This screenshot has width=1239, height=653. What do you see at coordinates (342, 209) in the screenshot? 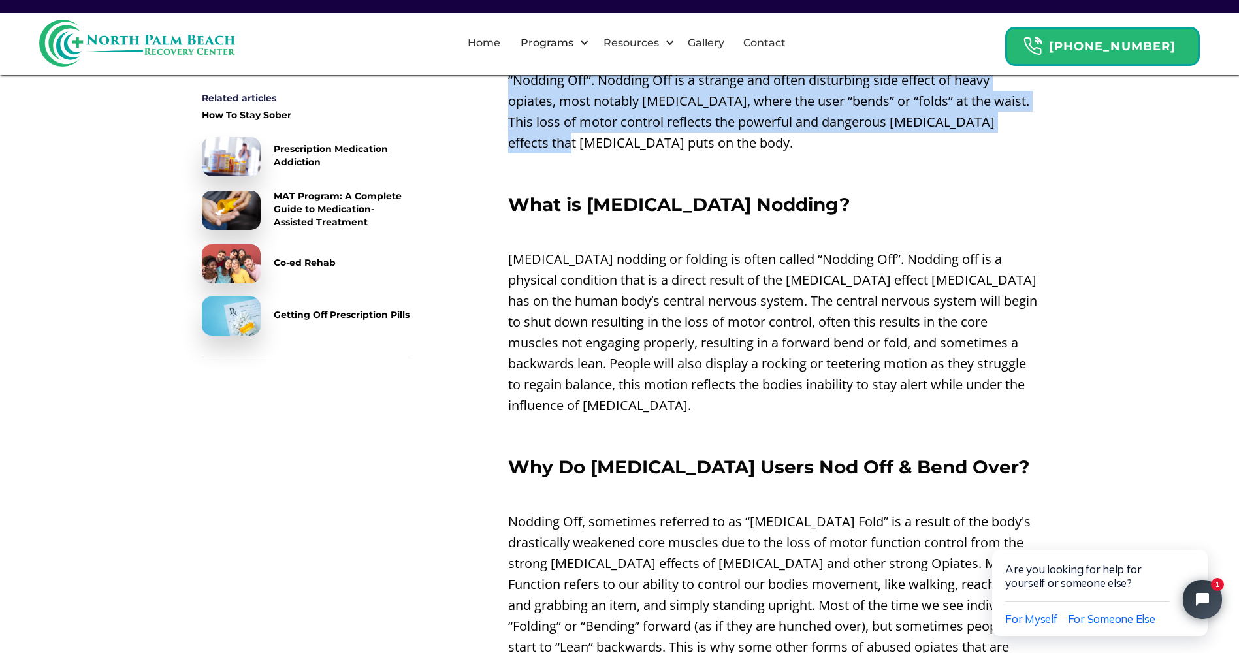
I see `div: MAT Program: A Complete Guide to Medication-Assisted Treatment` at bounding box center [342, 209].